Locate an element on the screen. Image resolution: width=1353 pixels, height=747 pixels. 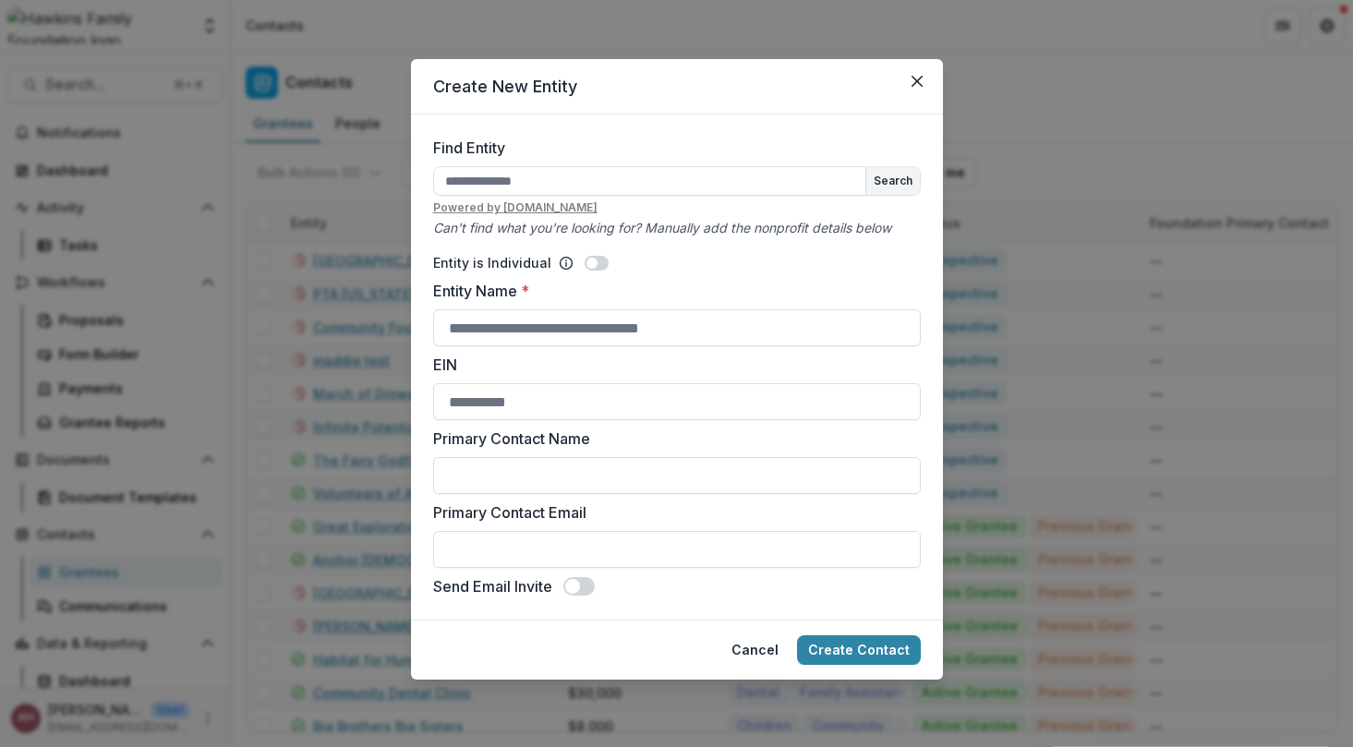
label: EIN is located at coordinates (671, 365).